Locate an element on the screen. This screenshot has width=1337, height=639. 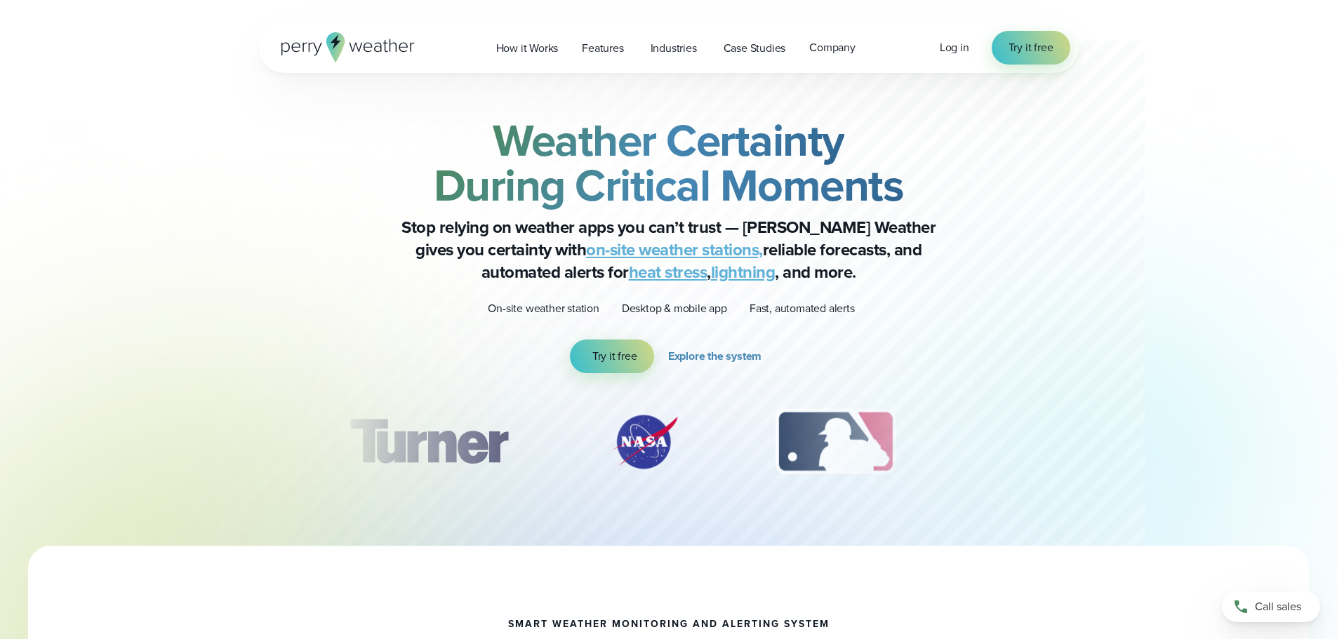
strong: Weather Certainty During Critical Moments is located at coordinates (669, 163).